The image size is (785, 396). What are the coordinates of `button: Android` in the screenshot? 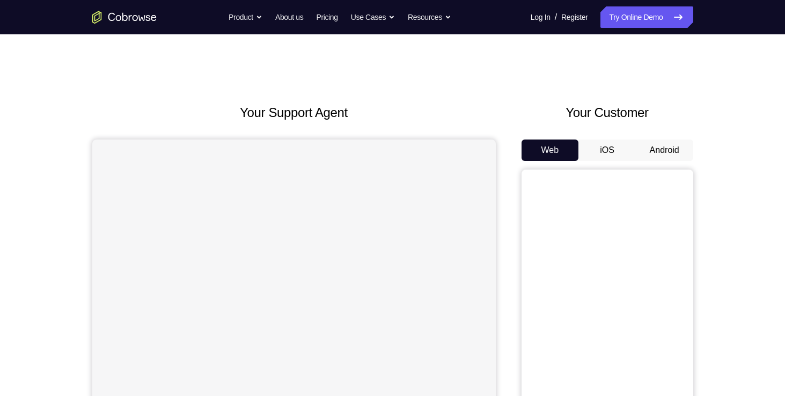 It's located at (664, 150).